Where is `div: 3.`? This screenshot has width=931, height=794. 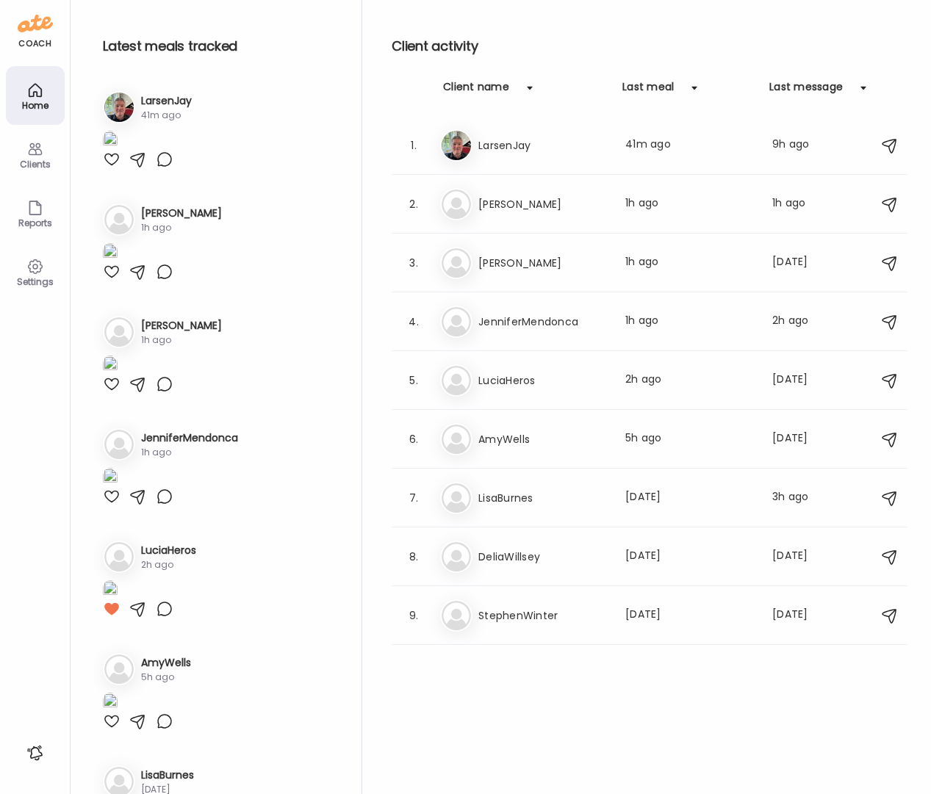 div: 3. is located at coordinates (414, 263).